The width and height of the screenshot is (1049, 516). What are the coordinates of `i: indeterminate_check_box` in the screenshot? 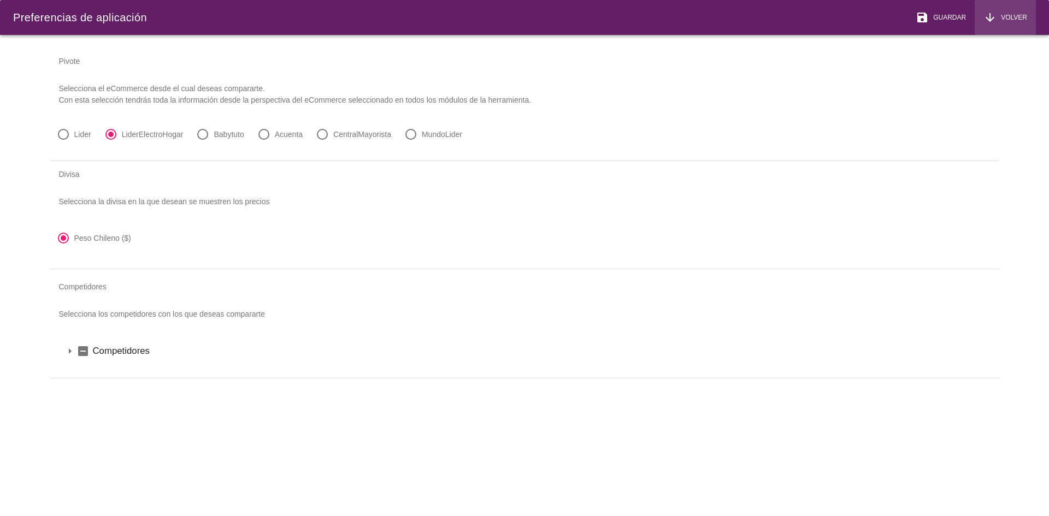 It's located at (83, 351).